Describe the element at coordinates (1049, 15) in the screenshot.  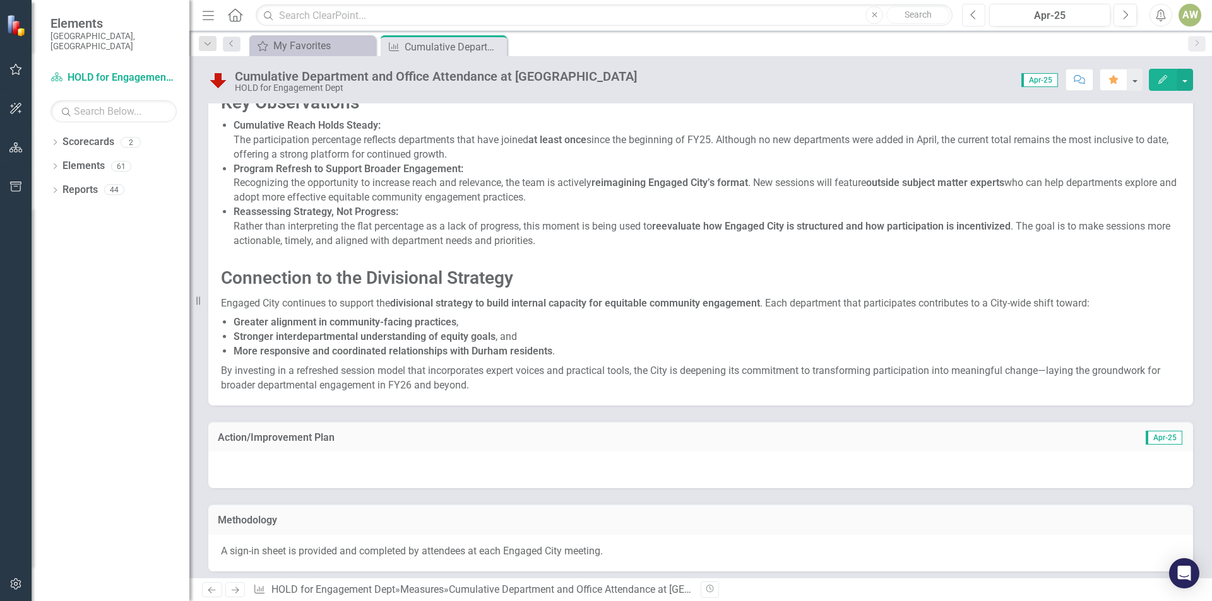
I see `button: Apr-25` at that location.